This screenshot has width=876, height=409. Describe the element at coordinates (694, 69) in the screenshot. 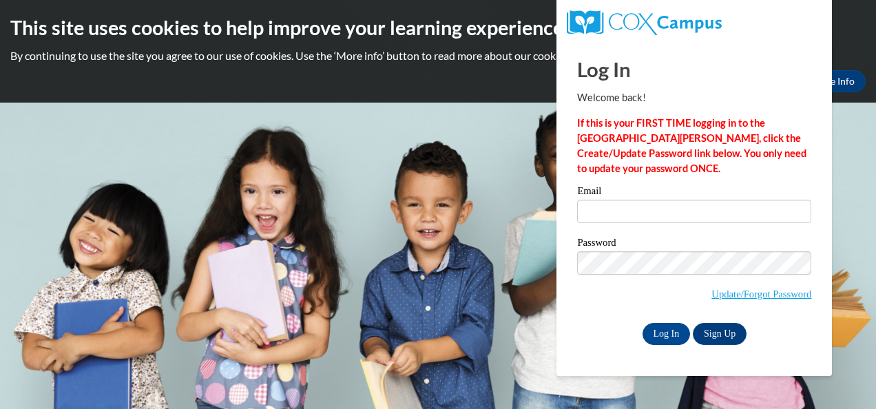

I see `h1: Log In` at that location.